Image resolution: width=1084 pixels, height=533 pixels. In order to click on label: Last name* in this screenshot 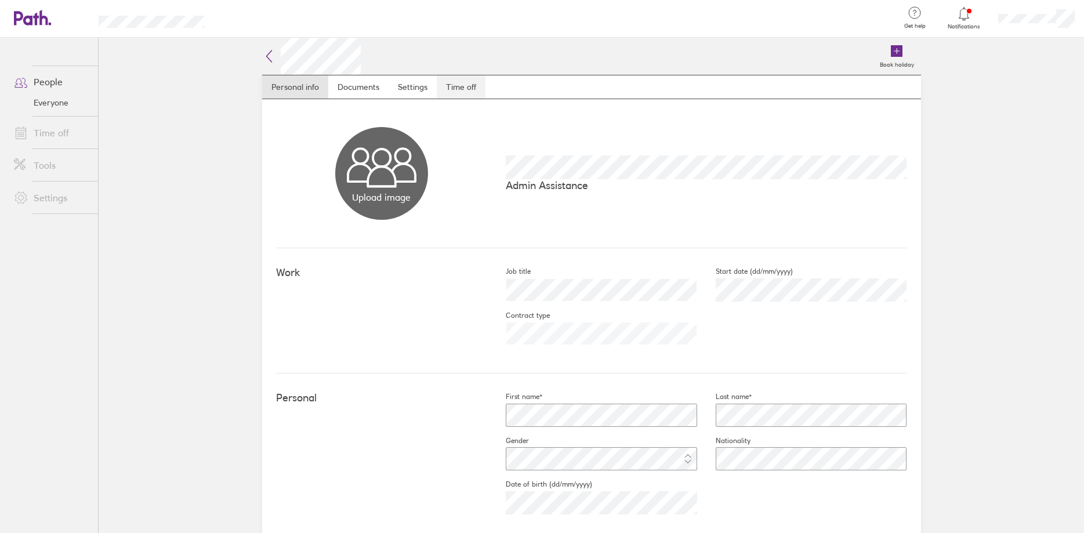, I will do `click(724, 397)`.